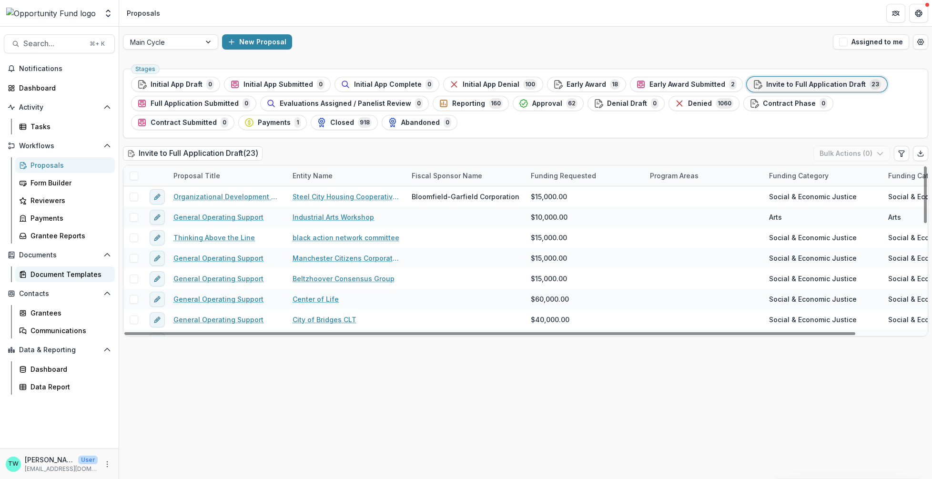 This screenshot has height=479, width=932. What do you see at coordinates (901, 153) in the screenshot?
I see `button: Edit table settings` at bounding box center [901, 153].